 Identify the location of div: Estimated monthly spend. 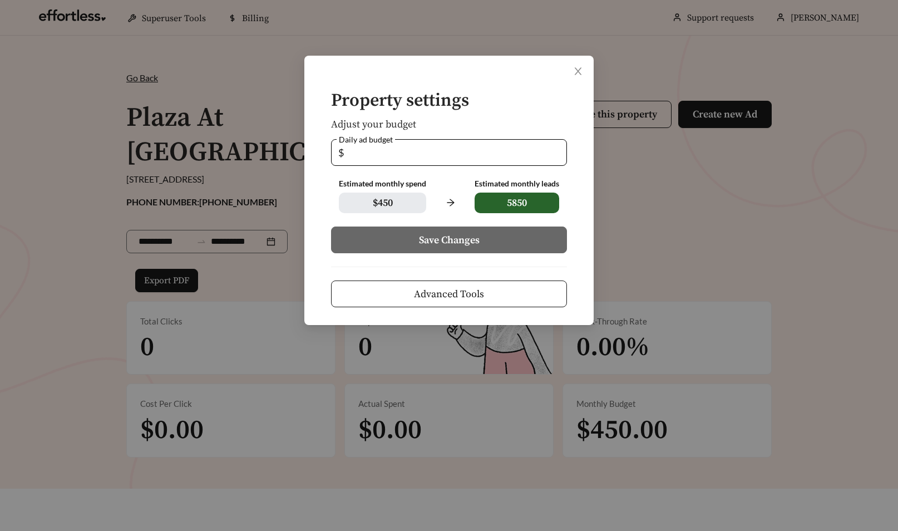
(382, 184).